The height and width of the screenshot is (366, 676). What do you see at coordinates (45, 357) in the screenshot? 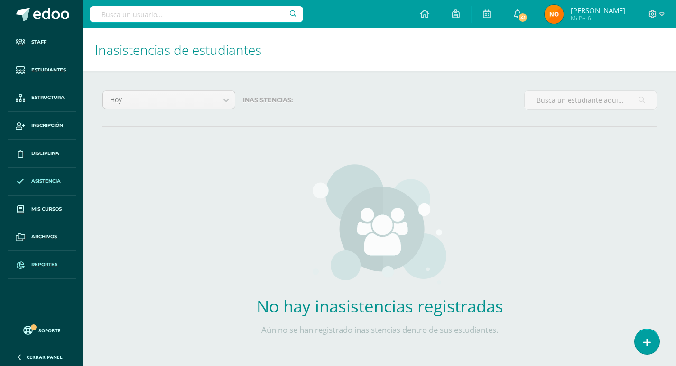
I see `span: Cerrar panel` at bounding box center [45, 357].